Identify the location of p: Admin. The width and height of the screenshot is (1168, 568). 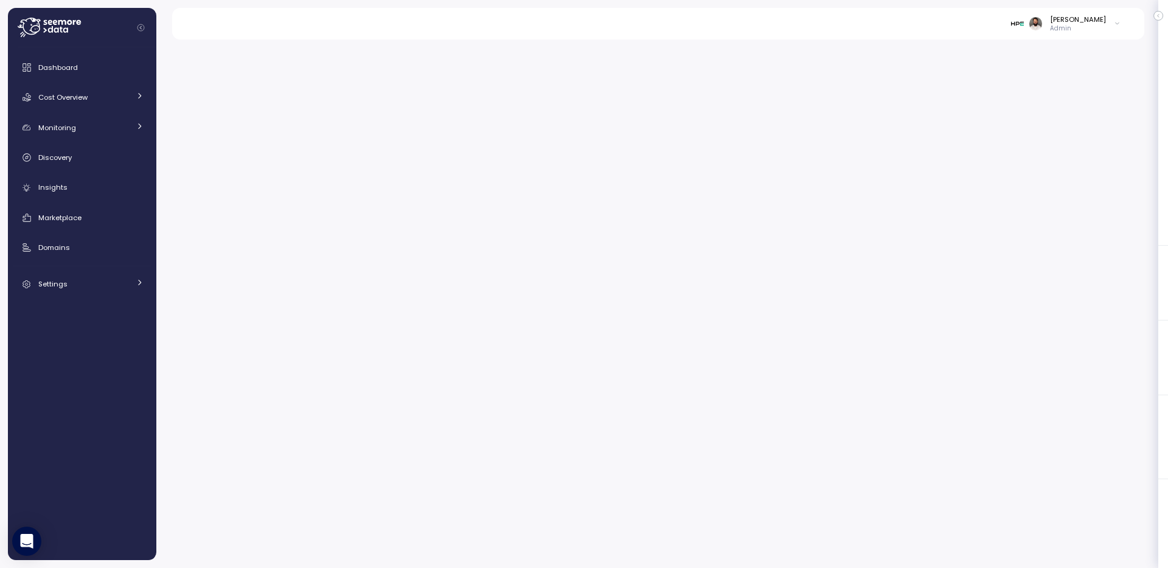
(1078, 29).